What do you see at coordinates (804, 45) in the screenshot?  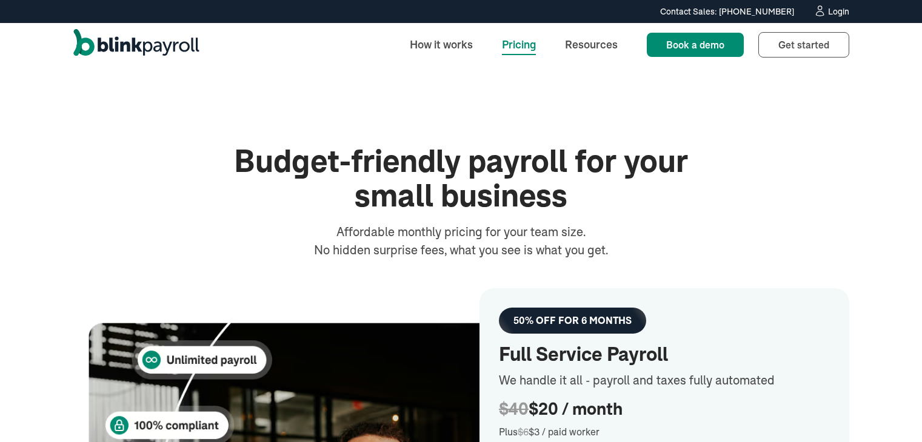 I see `a: Get started` at bounding box center [804, 45].